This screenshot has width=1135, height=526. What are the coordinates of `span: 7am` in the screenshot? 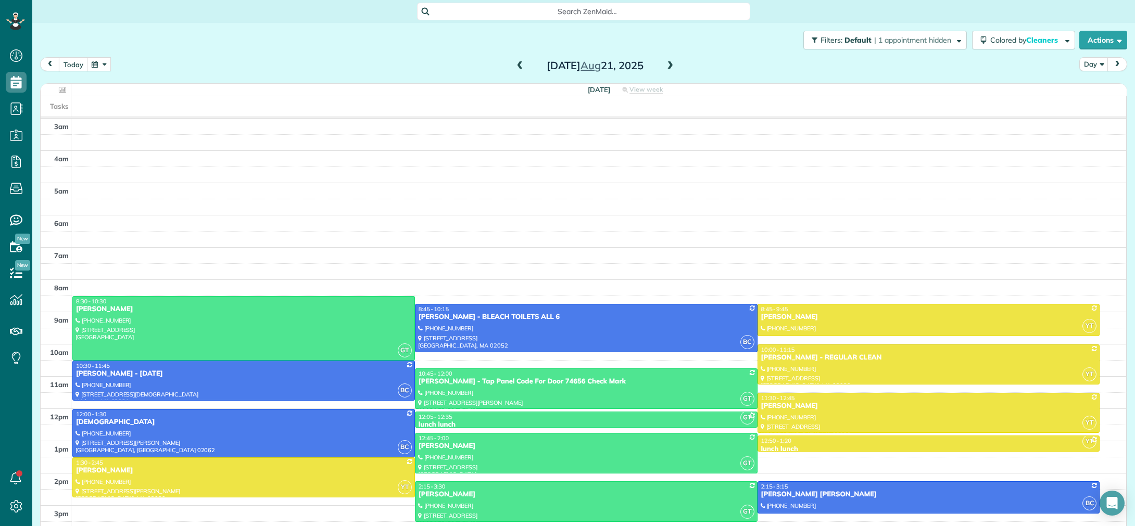 It's located at (61, 256).